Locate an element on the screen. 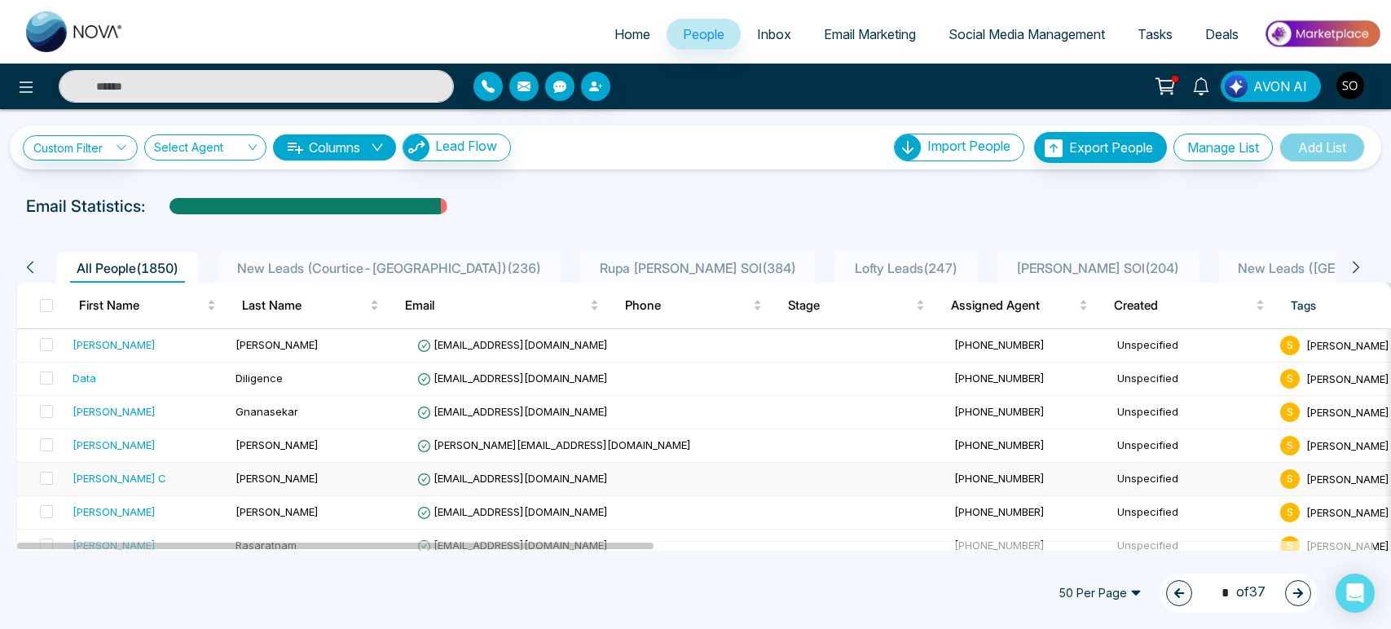  span: First Name is located at coordinates (141, 305).